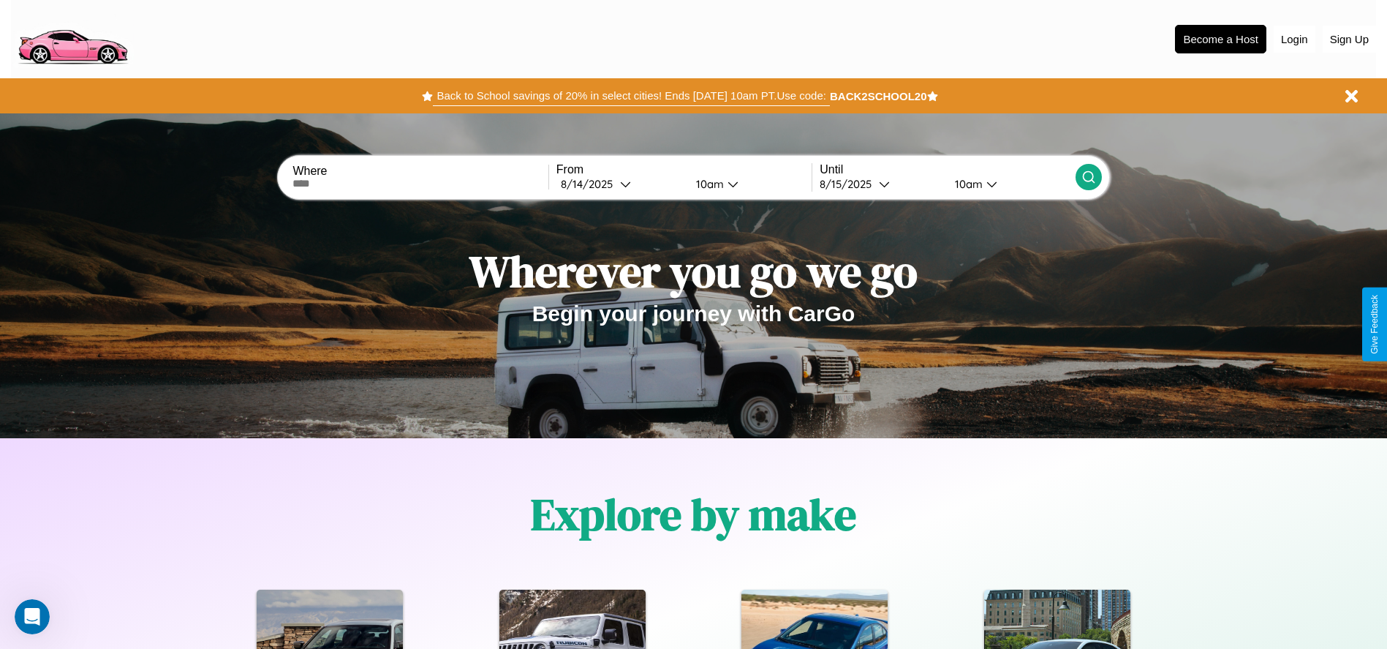  I want to click on div: 8 / 14 / 2025, so click(590, 184).